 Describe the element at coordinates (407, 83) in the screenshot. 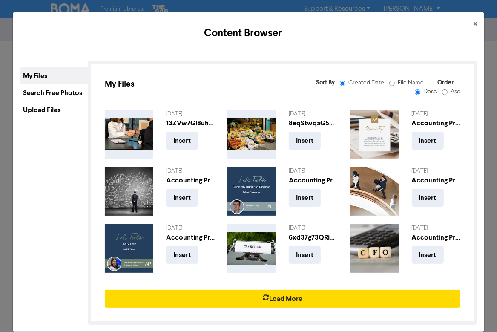

I see `label: File Name` at that location.